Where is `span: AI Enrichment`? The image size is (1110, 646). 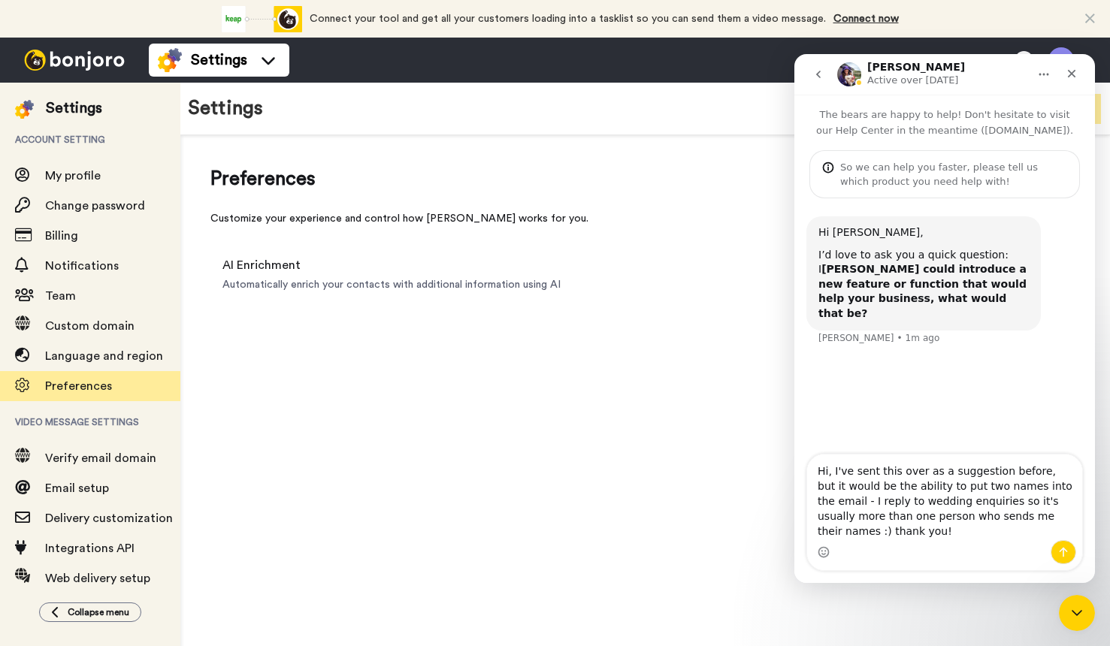
span: AI Enrichment is located at coordinates (391, 265).